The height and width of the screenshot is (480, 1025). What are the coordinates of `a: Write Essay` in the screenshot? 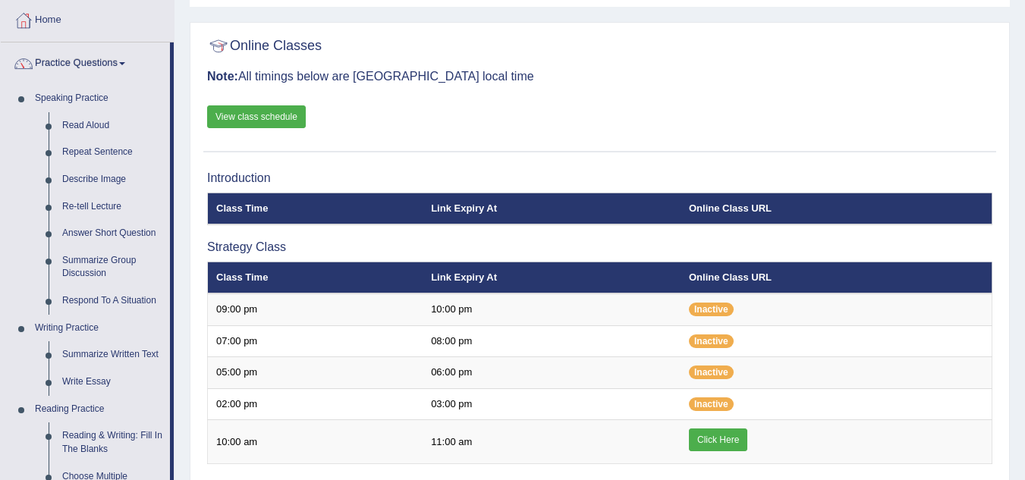 It's located at (112, 382).